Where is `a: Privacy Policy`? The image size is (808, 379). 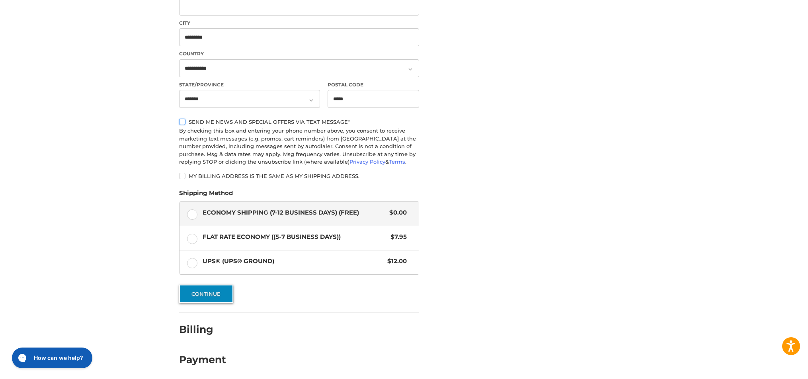 a: Privacy Policy is located at coordinates (367, 162).